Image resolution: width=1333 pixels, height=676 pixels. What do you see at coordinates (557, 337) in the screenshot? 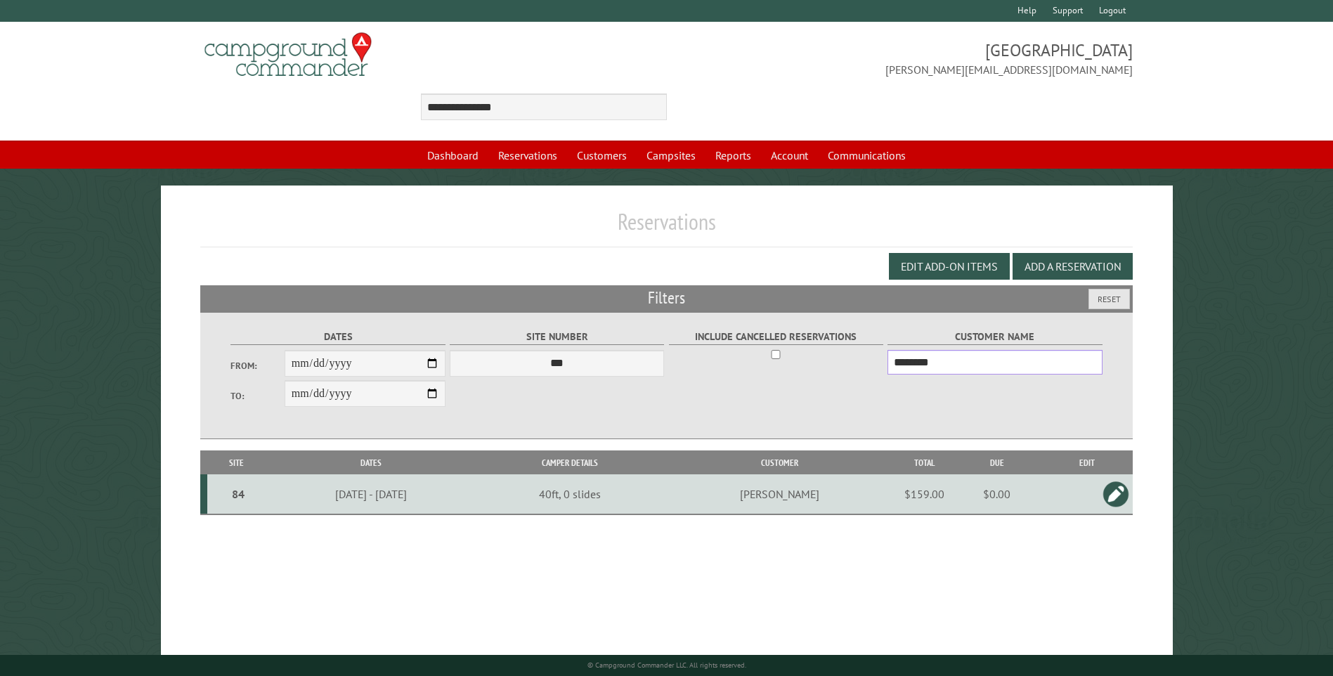
I see `label: Site Number` at bounding box center [557, 337].